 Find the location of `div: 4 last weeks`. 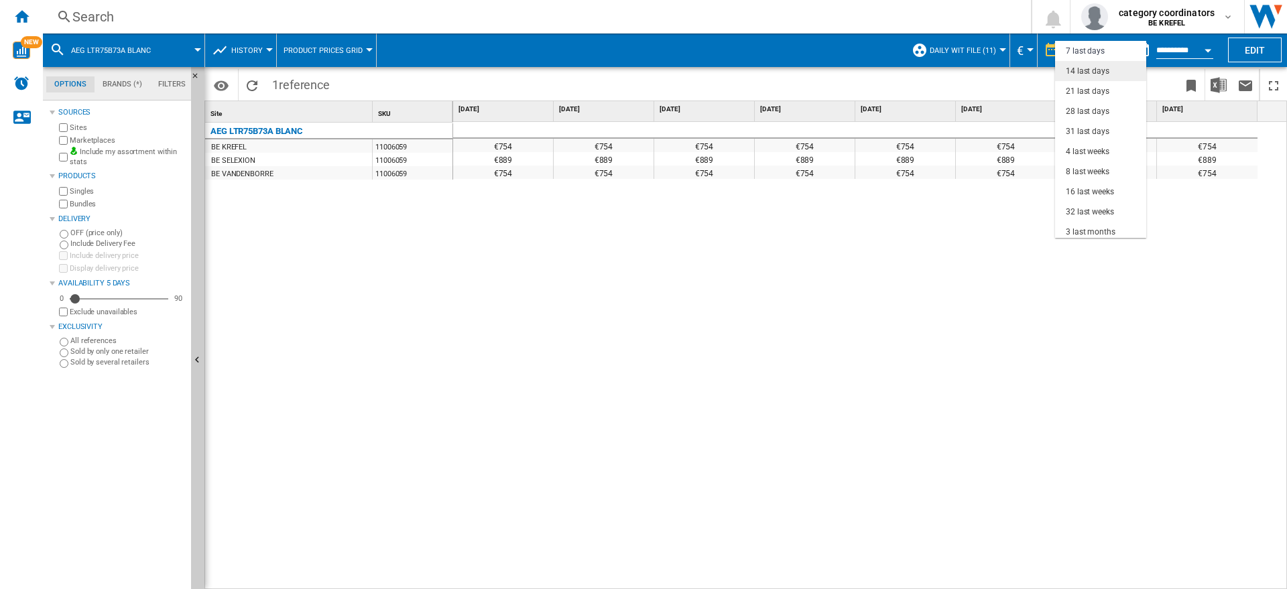

div: 4 last weeks is located at coordinates (1087, 152).